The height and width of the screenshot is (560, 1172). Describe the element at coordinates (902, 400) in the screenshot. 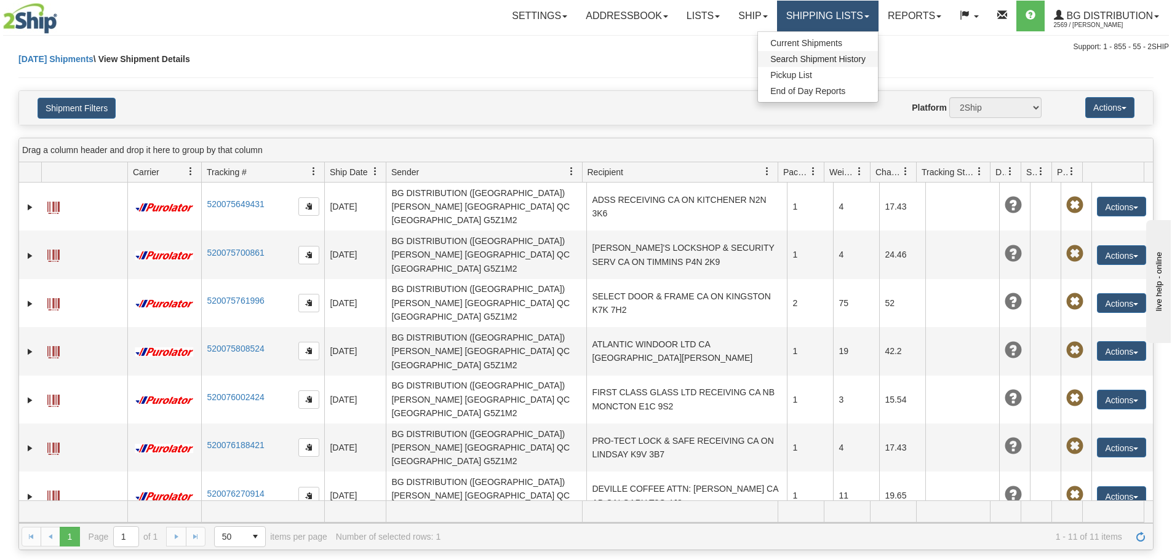

I see `td: 15.54` at that location.